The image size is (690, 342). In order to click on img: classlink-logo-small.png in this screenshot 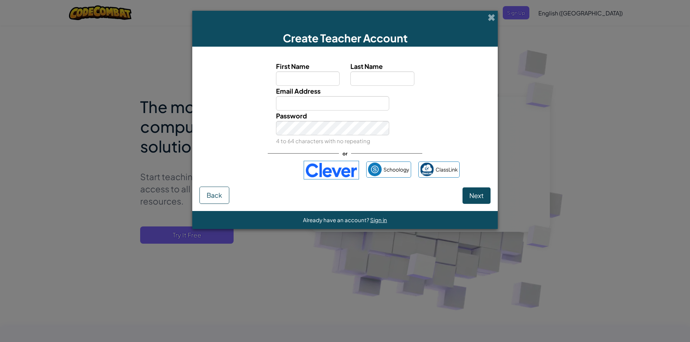, I will do `click(427, 170)`.